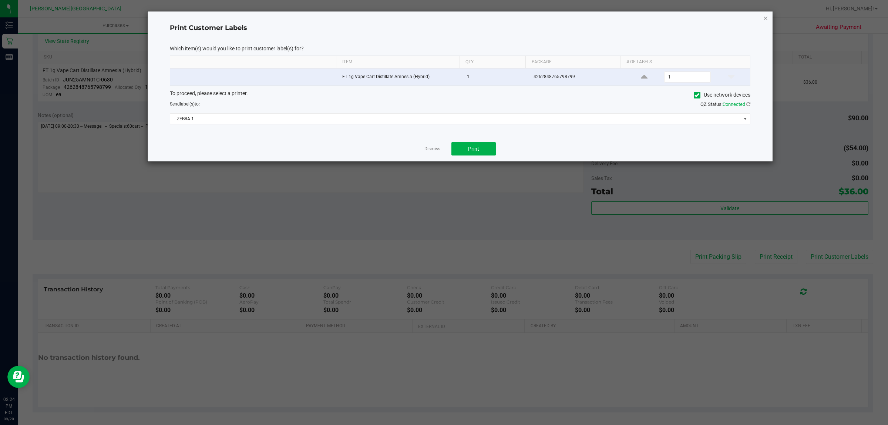 This screenshot has height=425, width=888. What do you see at coordinates (400, 77) in the screenshot?
I see `td: FT 1g Vape Cart Distillate Amnesia (Hybrid)` at bounding box center [400, 77].